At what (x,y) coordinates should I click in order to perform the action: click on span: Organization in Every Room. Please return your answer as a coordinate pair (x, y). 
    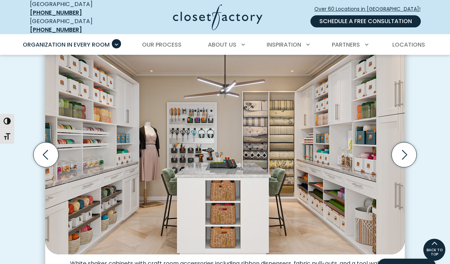
    Looking at the image, I should click on (66, 44).